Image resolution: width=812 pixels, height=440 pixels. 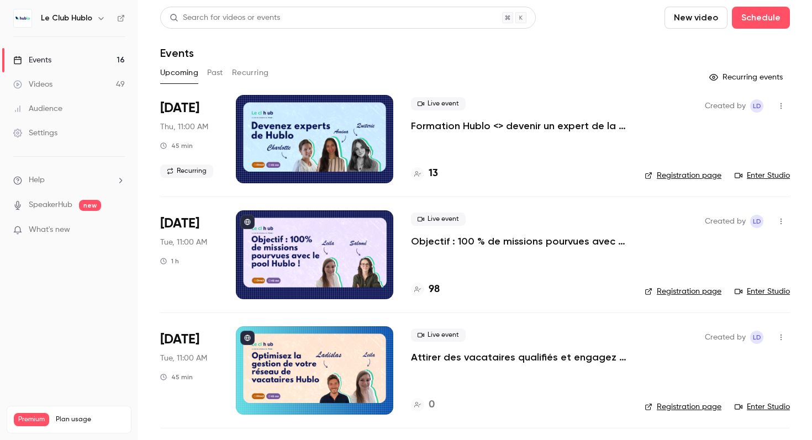 What do you see at coordinates (425, 289) in the screenshot?
I see `a: 98` at bounding box center [425, 289].